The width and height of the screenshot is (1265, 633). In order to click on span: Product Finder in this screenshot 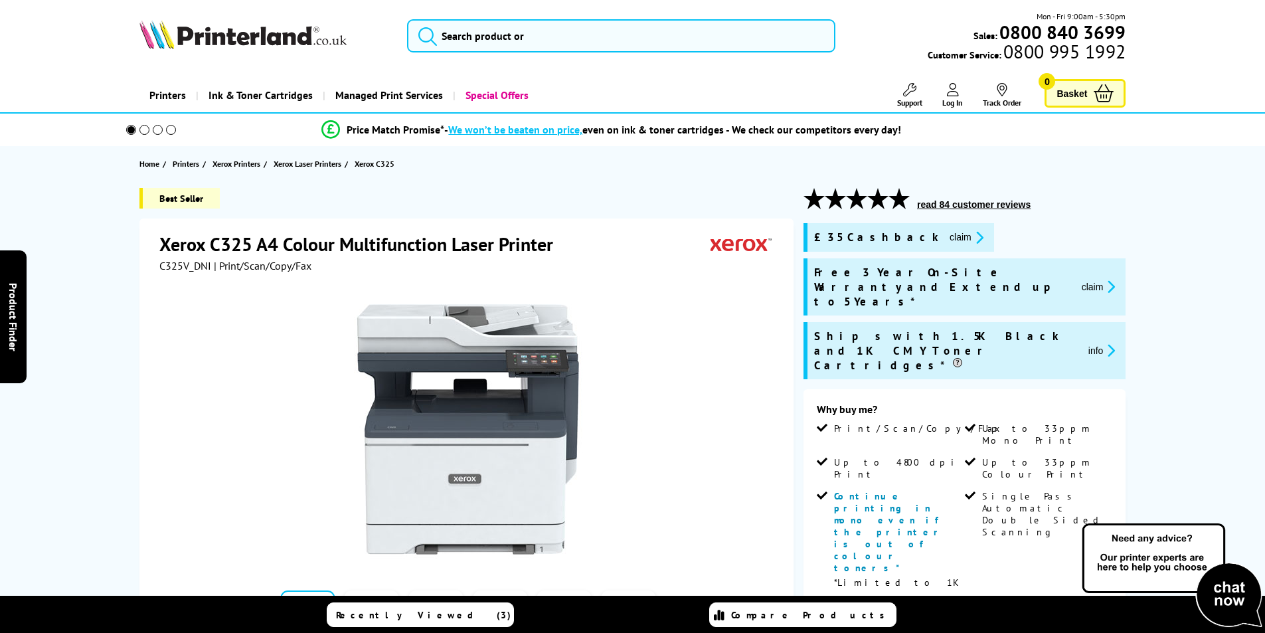, I will do `click(13, 316)`.